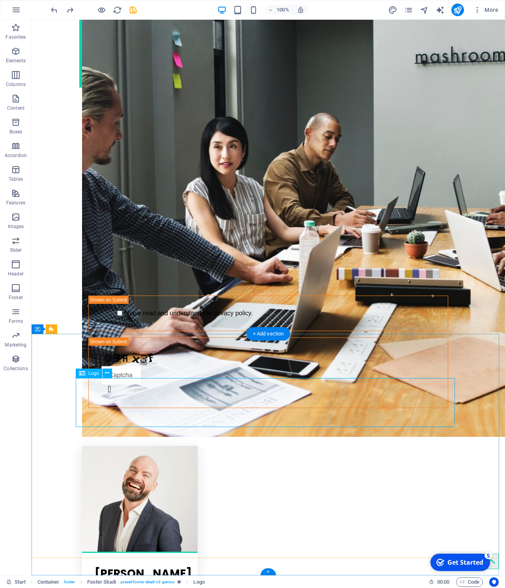 The width and height of the screenshot is (505, 588). I want to click on button: Code, so click(470, 582).